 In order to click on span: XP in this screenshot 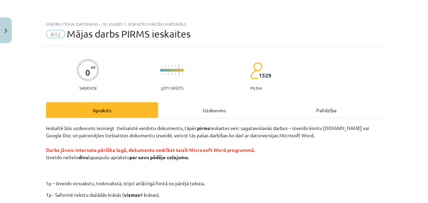, I will do `click(93, 67)`.